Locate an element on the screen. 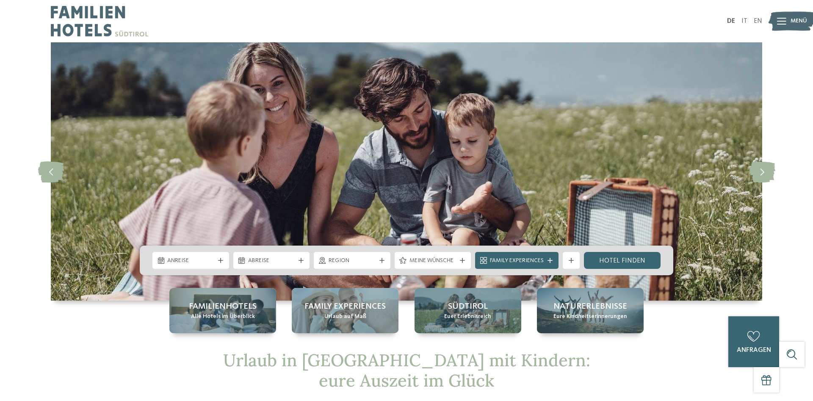 The height and width of the screenshot is (401, 813). span: Region is located at coordinates (352, 261).